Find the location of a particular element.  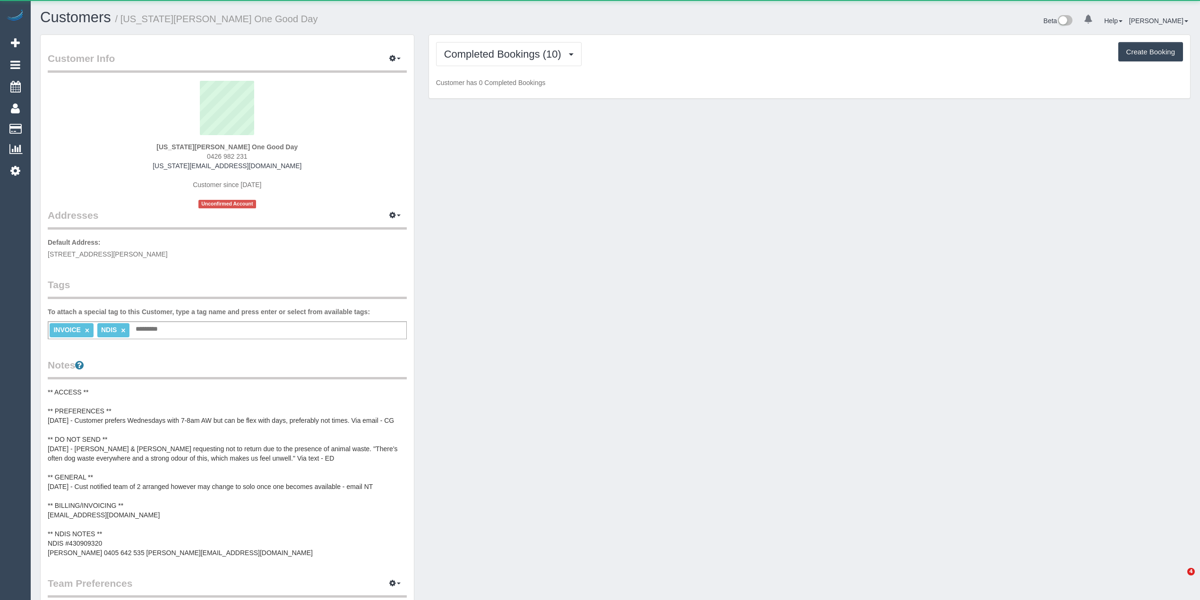

a: Beta is located at coordinates (1058, 21).